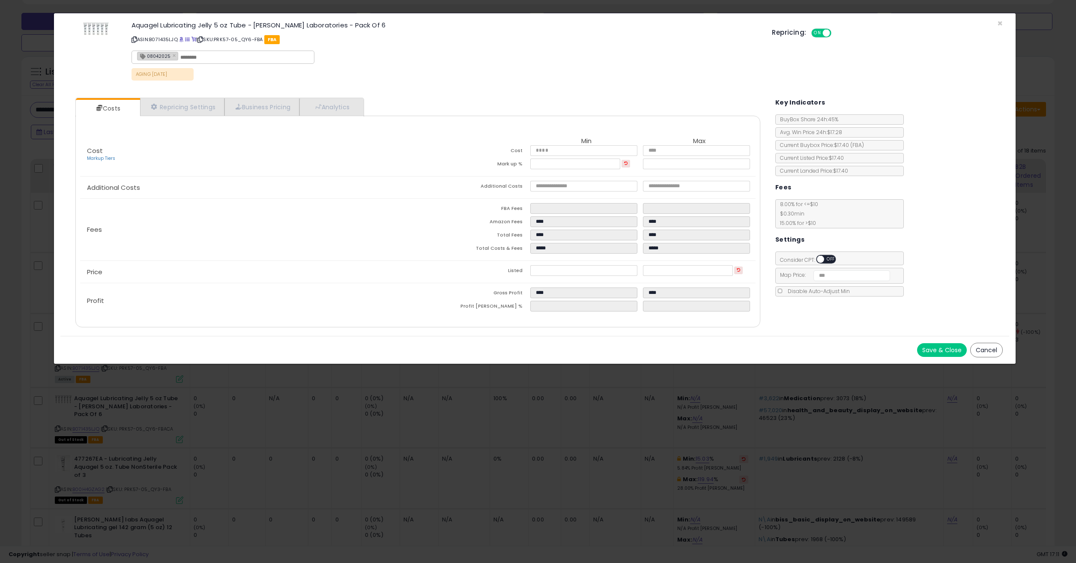 Image resolution: width=1076 pixels, height=563 pixels. What do you see at coordinates (249, 230) in the screenshot?
I see `p: Fees` at bounding box center [249, 230].